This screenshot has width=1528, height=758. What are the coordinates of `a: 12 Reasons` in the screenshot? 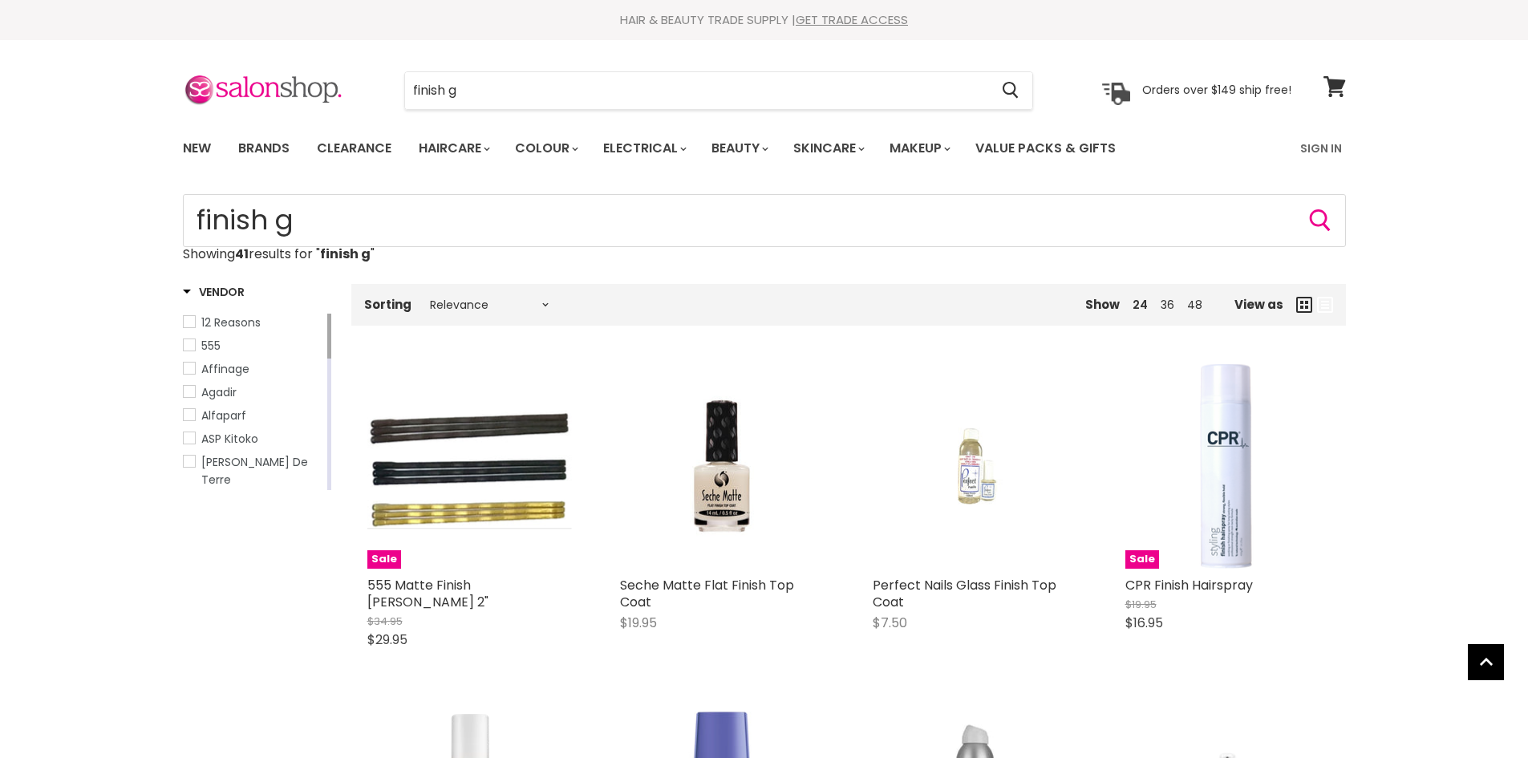 It's located at (253, 322).